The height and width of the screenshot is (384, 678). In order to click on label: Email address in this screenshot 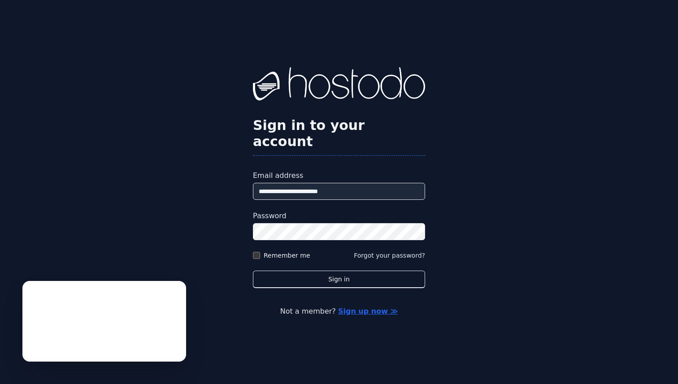, I will do `click(339, 176)`.